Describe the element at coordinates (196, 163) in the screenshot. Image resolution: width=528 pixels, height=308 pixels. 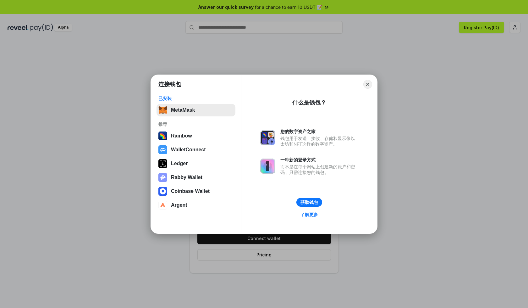
I see `button: Ledger` at that location.